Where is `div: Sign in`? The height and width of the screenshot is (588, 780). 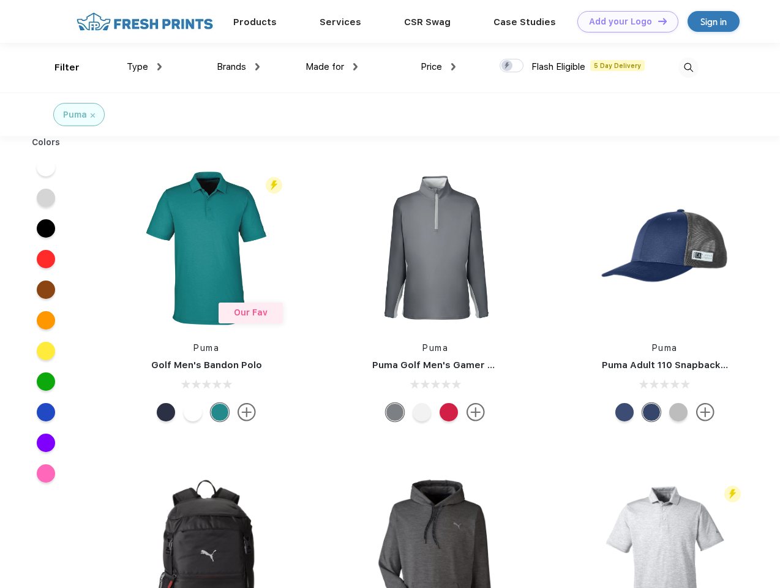
div: Sign in is located at coordinates (713, 21).